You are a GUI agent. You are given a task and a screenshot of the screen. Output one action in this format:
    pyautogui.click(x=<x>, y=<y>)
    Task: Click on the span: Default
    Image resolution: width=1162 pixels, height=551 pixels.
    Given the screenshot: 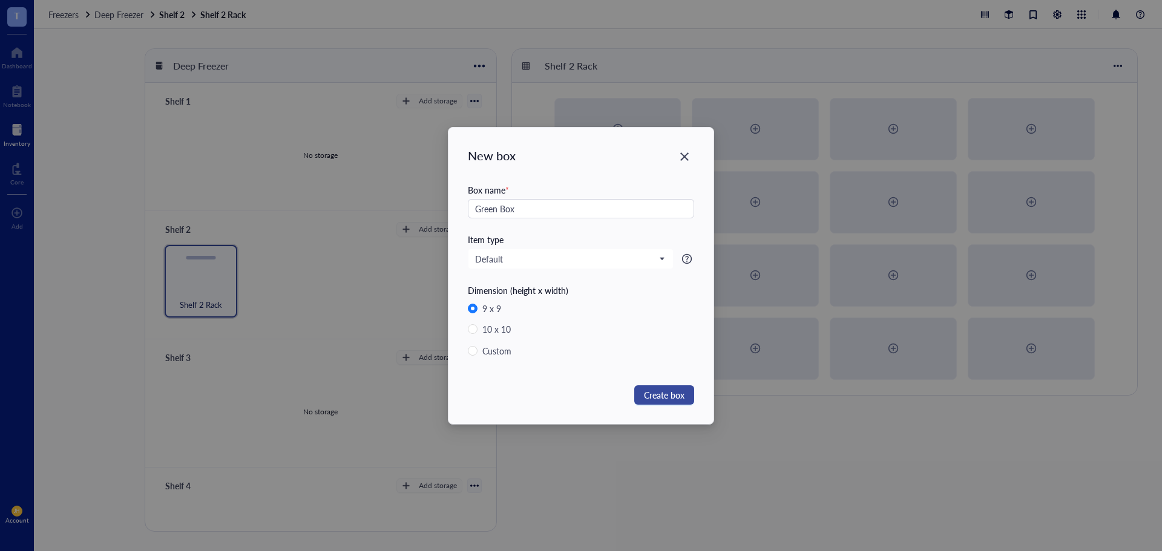 What is the action you would take?
    pyautogui.click(x=569, y=259)
    